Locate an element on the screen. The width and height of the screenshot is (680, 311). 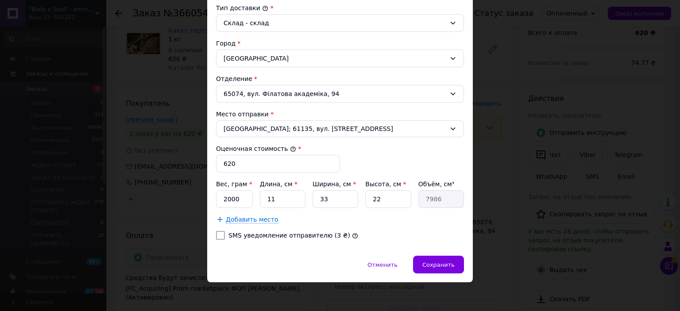
span: Отменить is located at coordinates (383, 265).